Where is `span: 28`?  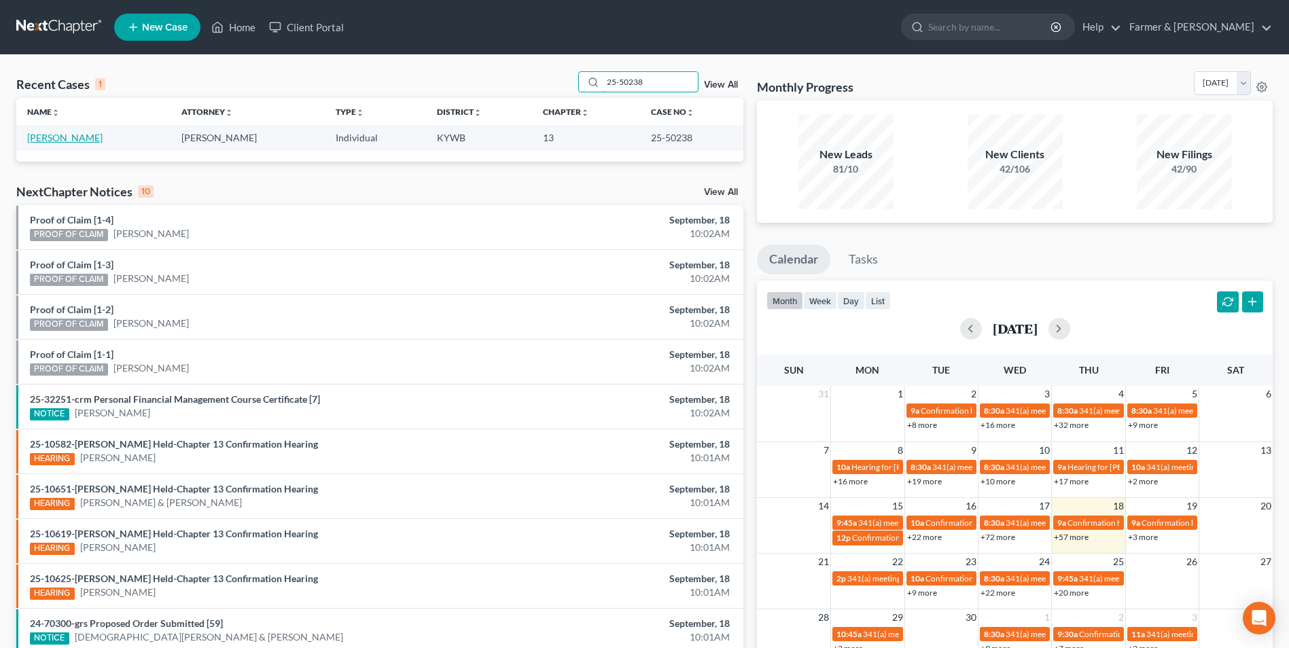 span: 28 is located at coordinates (823, 617).